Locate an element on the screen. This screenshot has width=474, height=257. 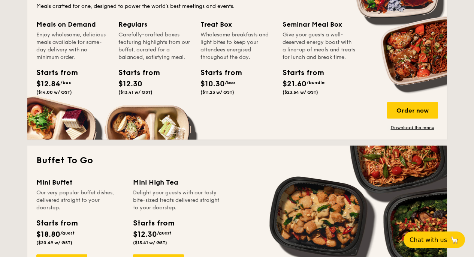
div: Our very popular buffet dishes, delivered straight to your doorstep. is located at coordinates (80, 200).